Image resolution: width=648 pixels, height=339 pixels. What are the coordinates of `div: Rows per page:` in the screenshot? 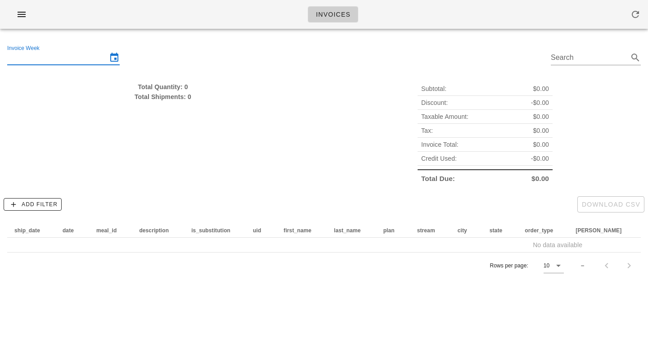 It's located at (526, 265).